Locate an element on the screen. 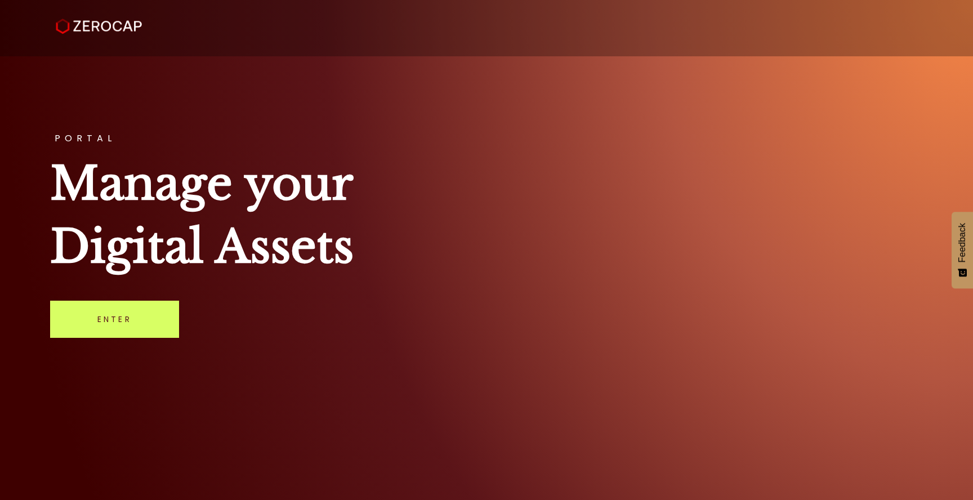 This screenshot has width=973, height=500. h1: Manage your Digital Assets is located at coordinates (486, 215).